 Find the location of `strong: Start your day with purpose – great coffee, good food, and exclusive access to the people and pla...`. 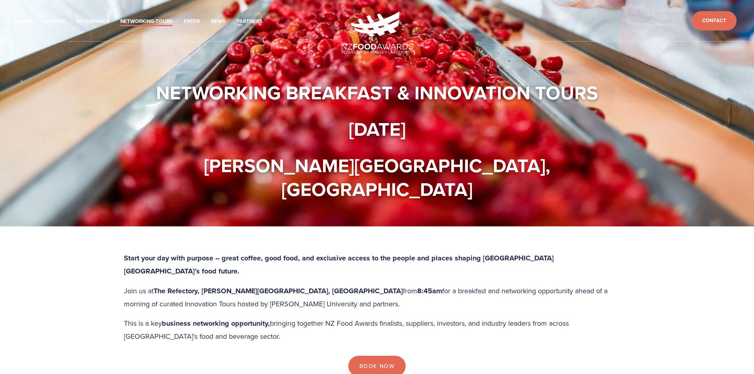

strong: Start your day with purpose – great coffee, good food, and exclusive access to the people and pla... is located at coordinates (339, 264).